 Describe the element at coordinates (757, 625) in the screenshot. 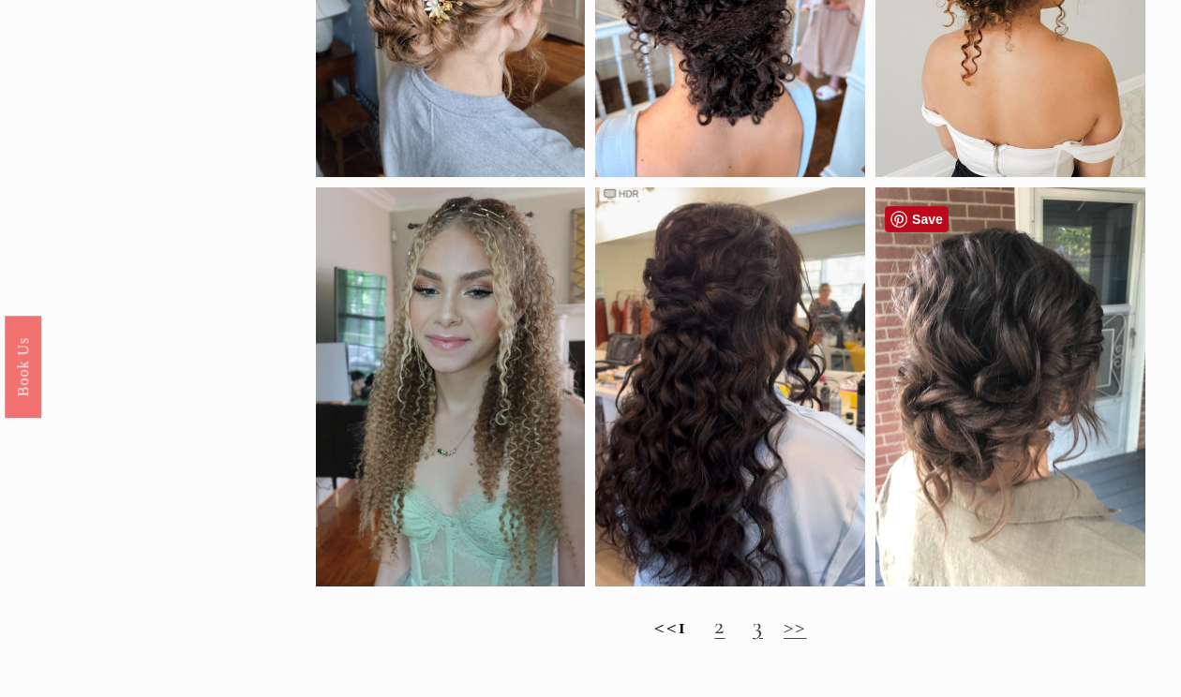

I see `a: 3` at that location.